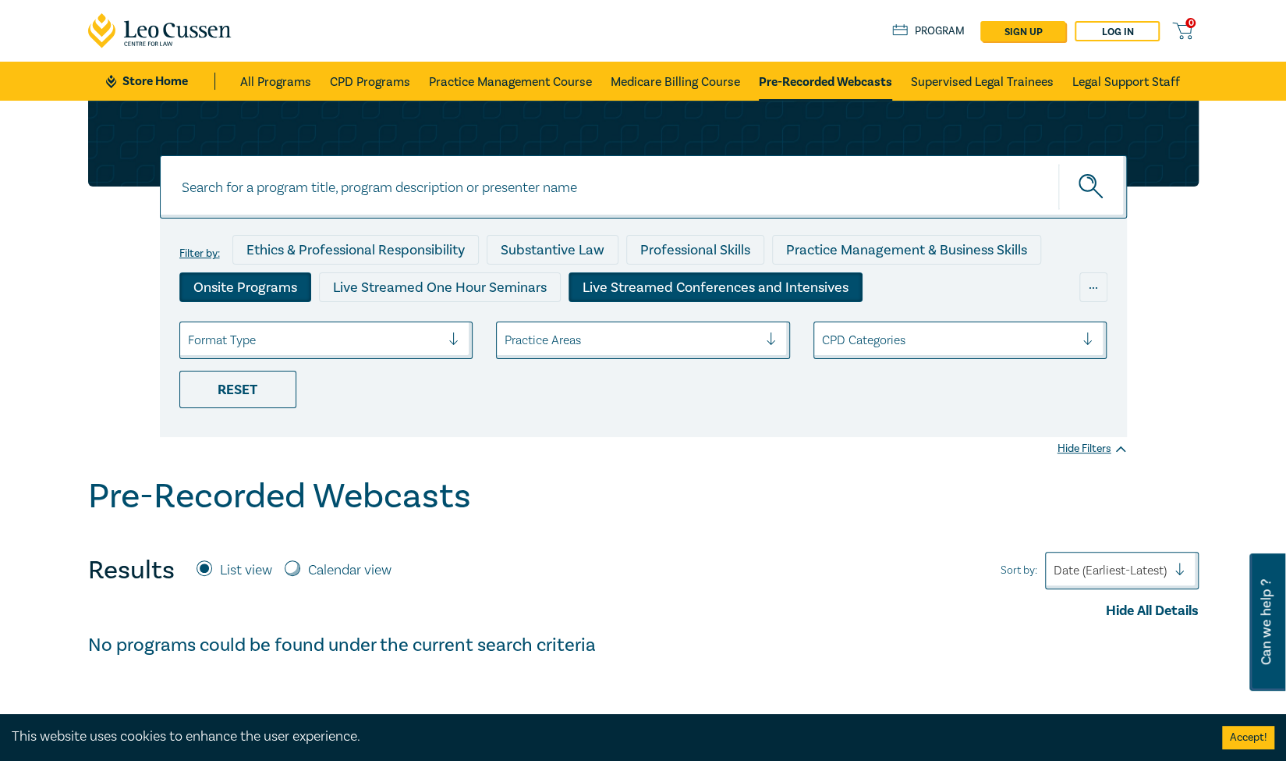 The height and width of the screenshot is (761, 1286). I want to click on div: Reset, so click(238, 389).